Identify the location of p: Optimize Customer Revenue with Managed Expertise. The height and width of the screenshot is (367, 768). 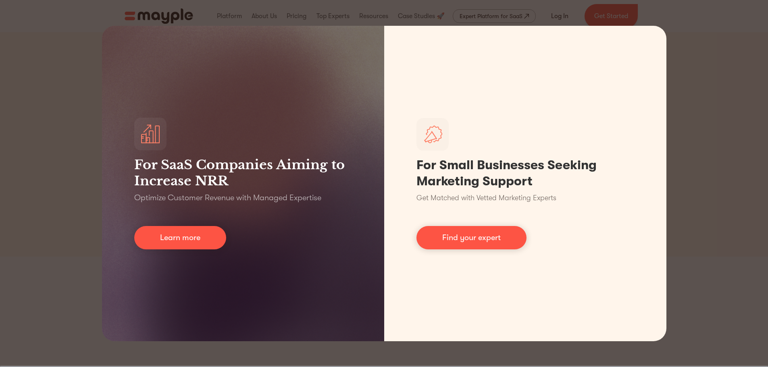
(228, 198).